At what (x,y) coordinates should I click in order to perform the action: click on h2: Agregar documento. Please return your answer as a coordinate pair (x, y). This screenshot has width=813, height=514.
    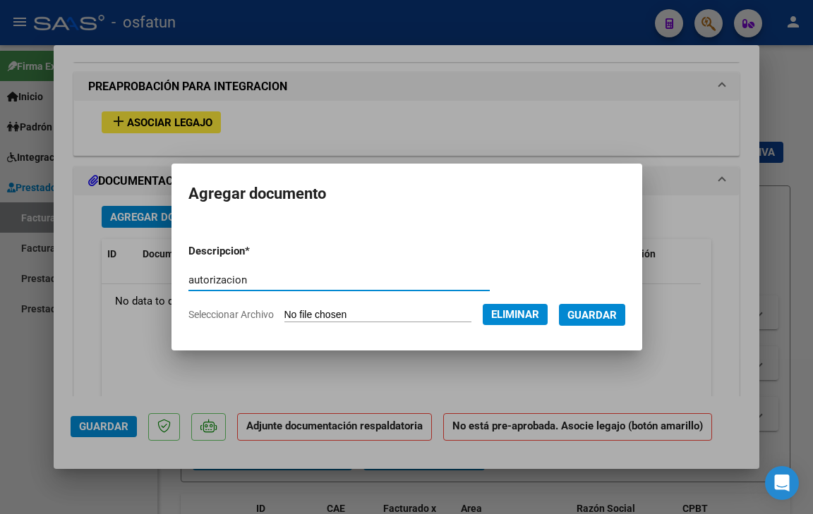
    Looking at the image, I should click on (406, 194).